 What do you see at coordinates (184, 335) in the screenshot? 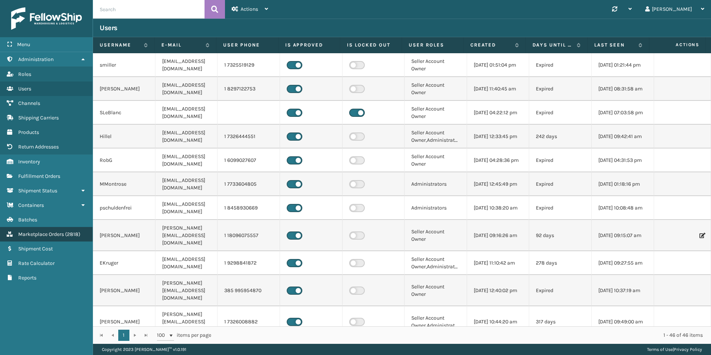
I see `span: items per page` at bounding box center [184, 335].